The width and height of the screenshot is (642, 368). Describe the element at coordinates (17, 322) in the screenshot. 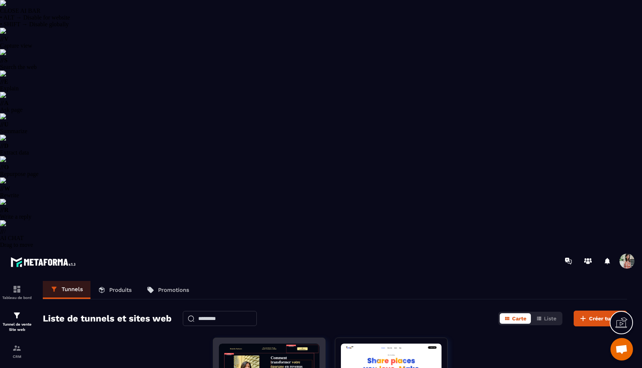

I see `a: formationformationTunnel de vente Site web` at that location.